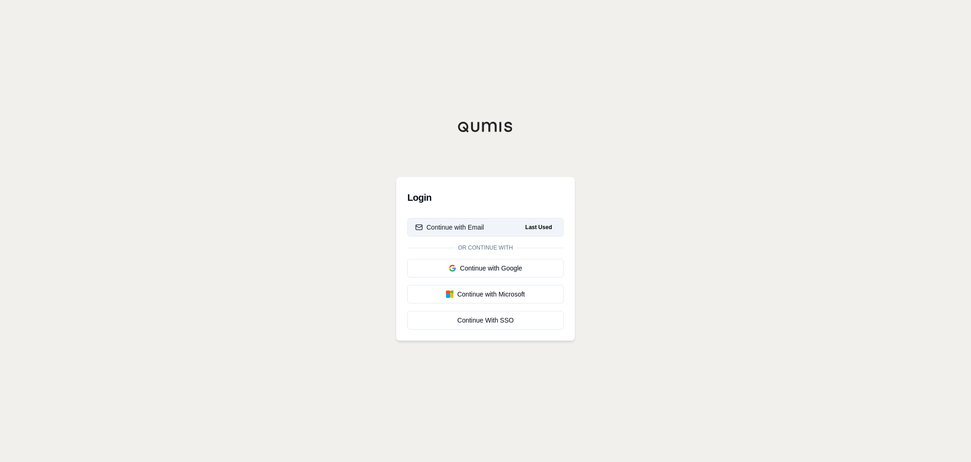  I want to click on a: Continue With SSO, so click(486, 321).